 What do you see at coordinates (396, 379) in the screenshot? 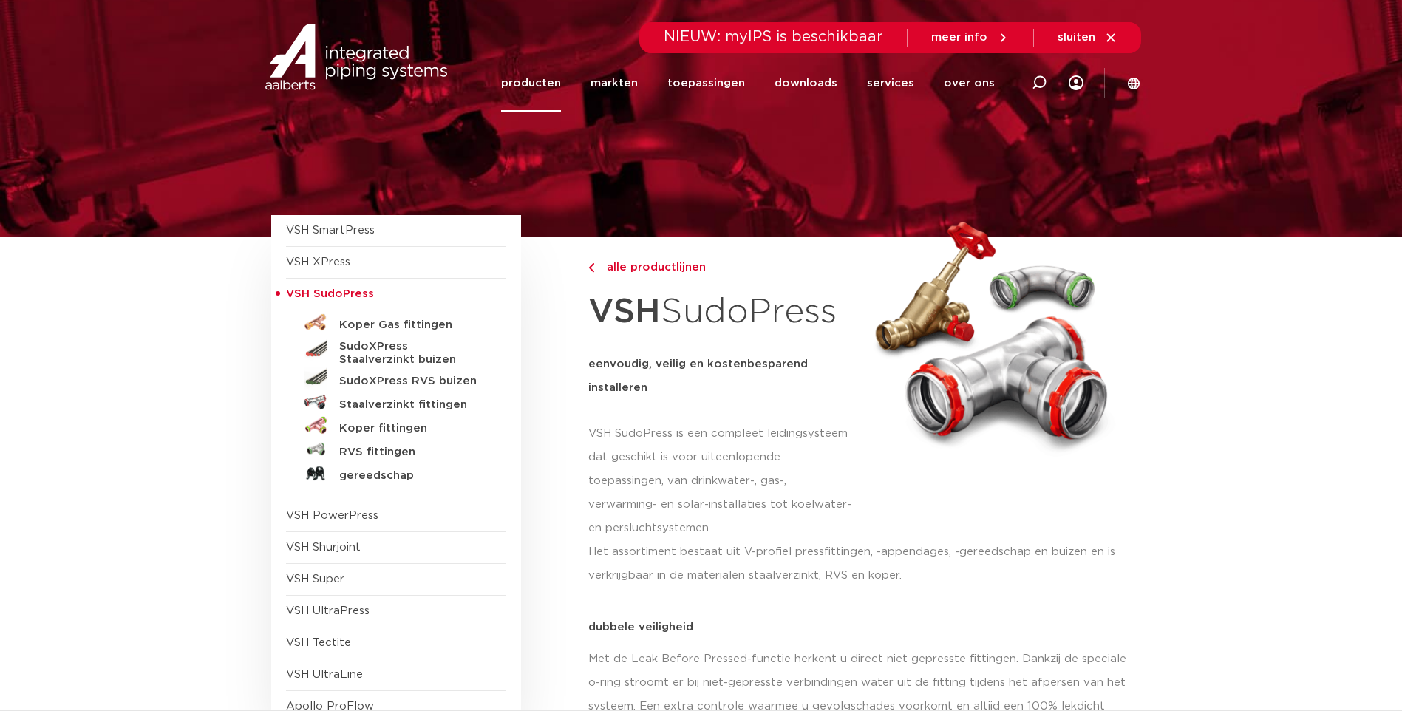
I see `a: SudoXPress RVS buizen` at bounding box center [396, 379].